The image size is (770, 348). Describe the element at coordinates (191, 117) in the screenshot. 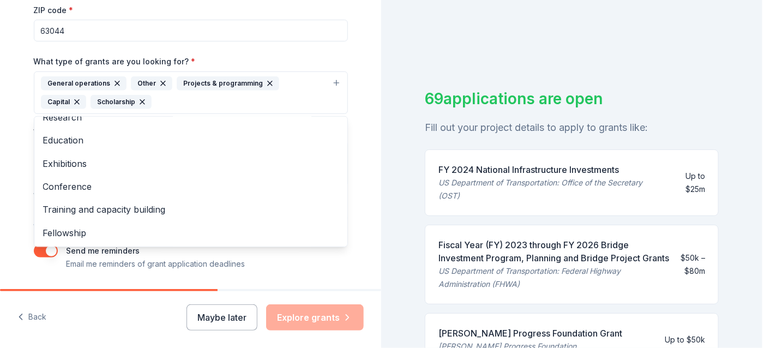

I see `span: Research` at that location.